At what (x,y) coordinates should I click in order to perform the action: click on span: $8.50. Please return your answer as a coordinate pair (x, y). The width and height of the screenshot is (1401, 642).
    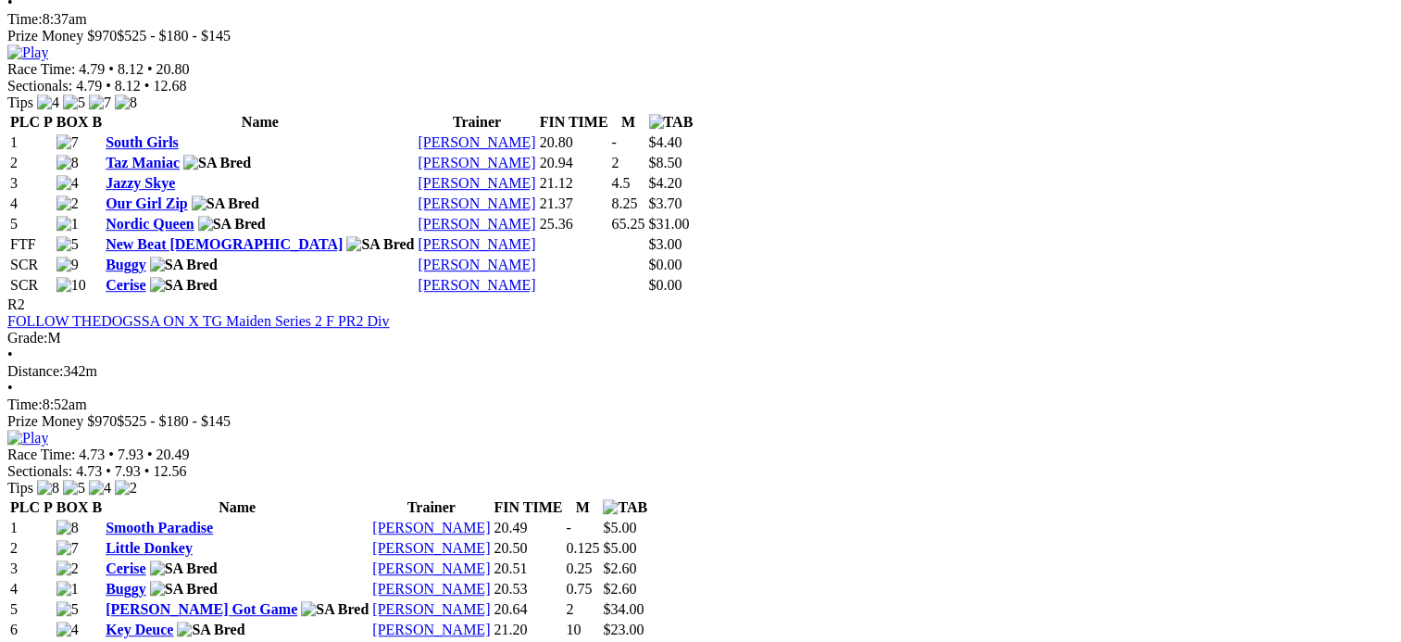
    Looking at the image, I should click on (666, 162).